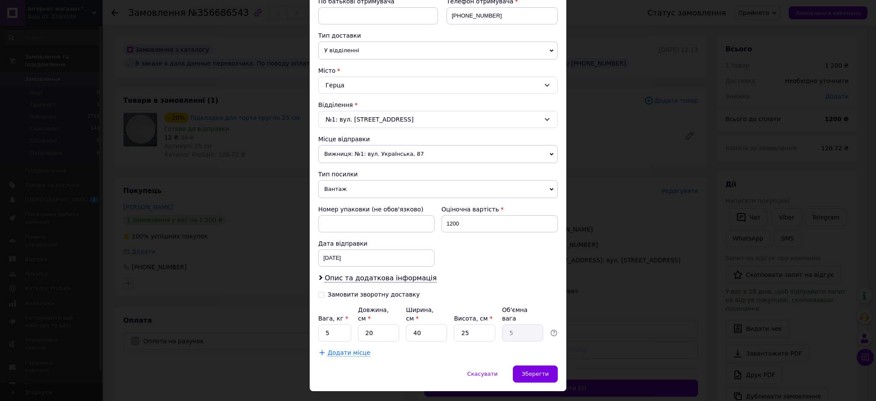 This screenshot has height=401, width=876. Describe the element at coordinates (438, 105) in the screenshot. I see `div: Відділення` at that location.